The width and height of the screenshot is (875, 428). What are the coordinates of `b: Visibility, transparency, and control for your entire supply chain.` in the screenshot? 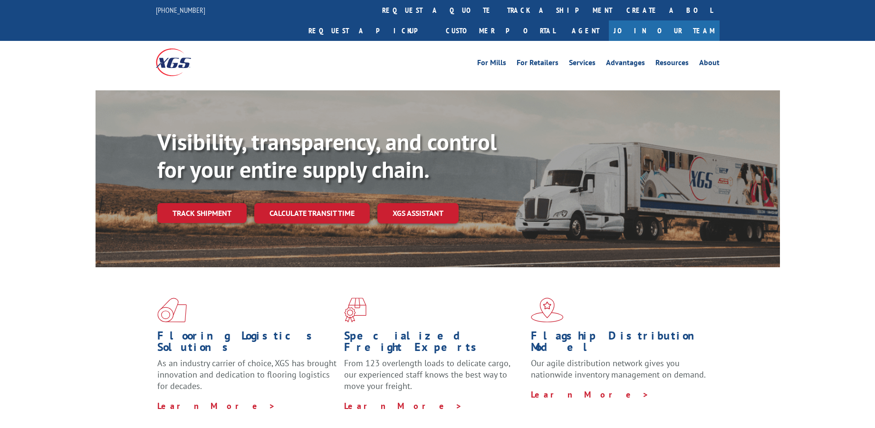 It's located at (327, 155).